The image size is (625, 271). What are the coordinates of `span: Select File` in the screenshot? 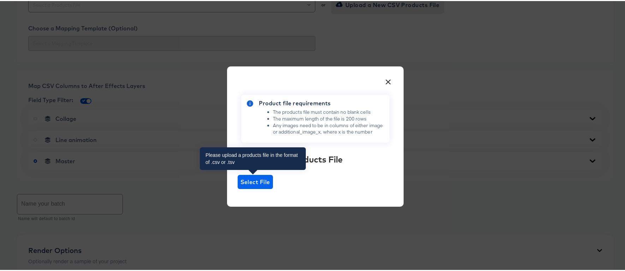 It's located at (255, 181).